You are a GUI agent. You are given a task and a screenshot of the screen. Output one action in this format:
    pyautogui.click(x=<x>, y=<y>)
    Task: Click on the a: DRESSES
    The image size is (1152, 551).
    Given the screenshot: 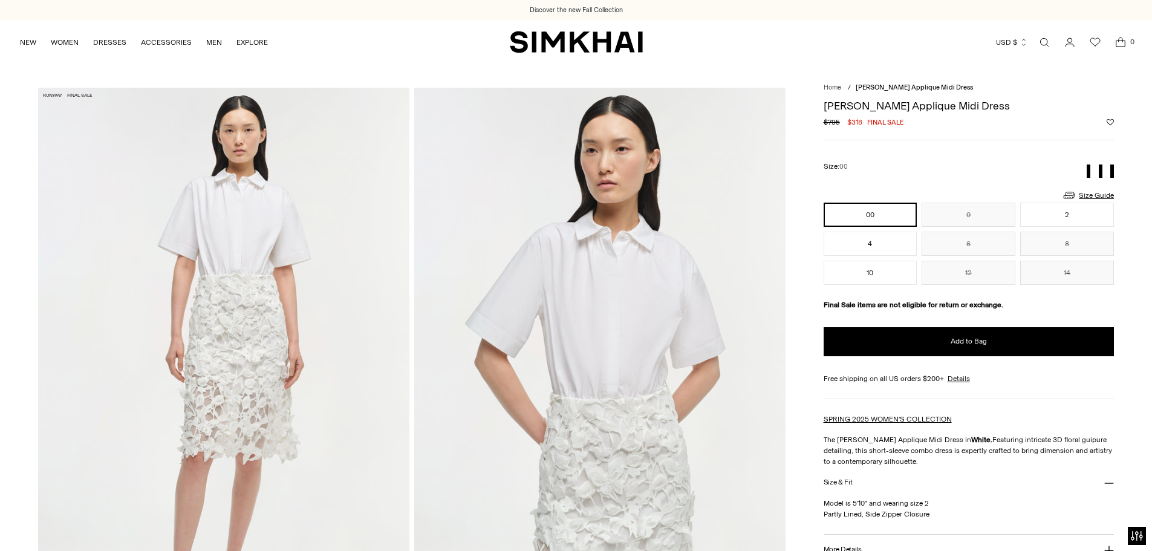 What is the action you would take?
    pyautogui.click(x=109, y=42)
    